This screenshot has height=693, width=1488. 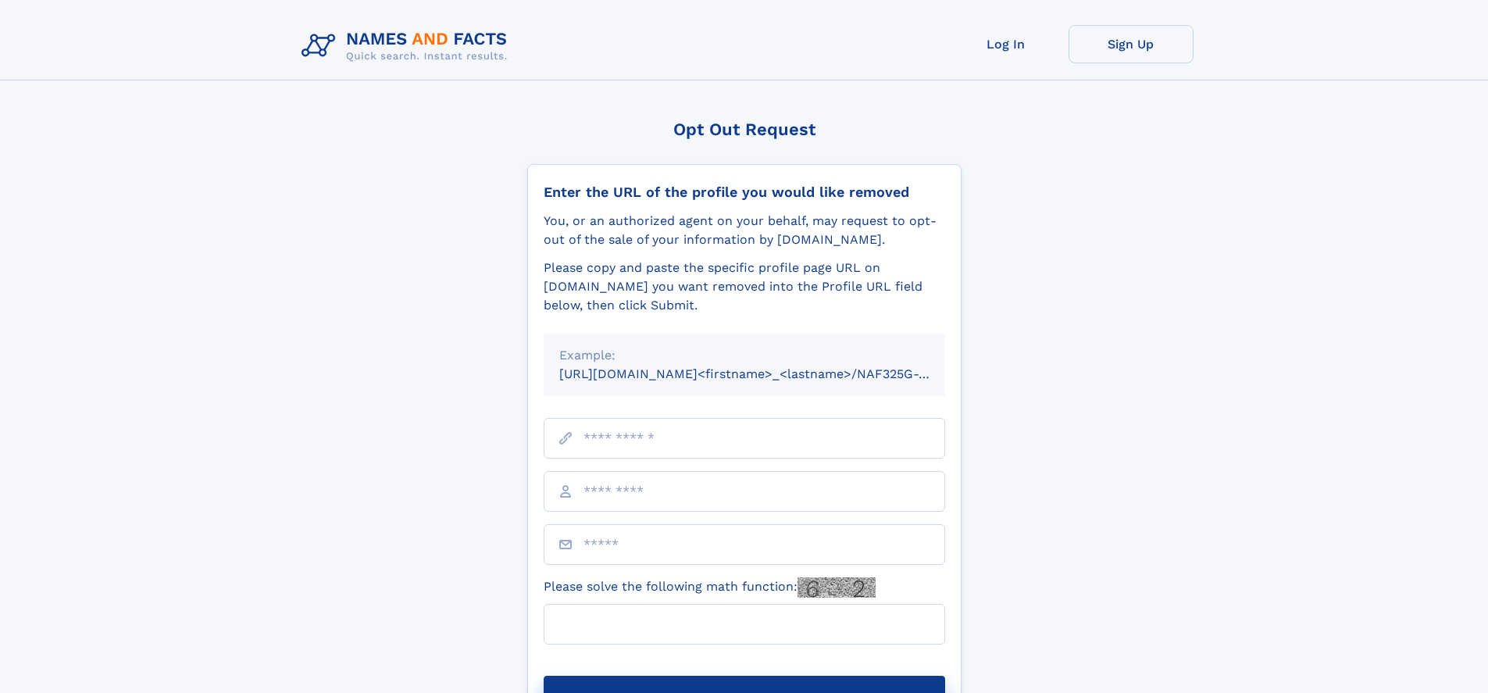 What do you see at coordinates (1131, 44) in the screenshot?
I see `a: Sign Up` at bounding box center [1131, 44].